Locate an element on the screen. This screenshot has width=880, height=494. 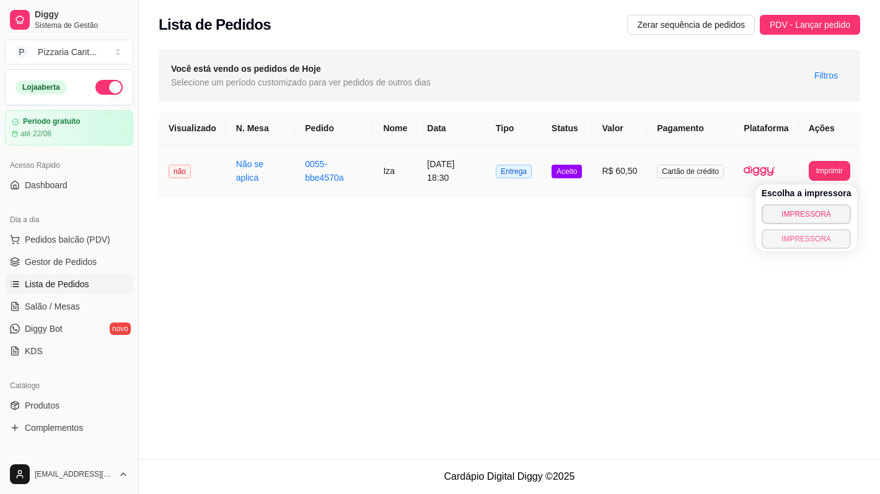
strong: Você está vendo os pedidos de Hoje is located at coordinates (246, 69).